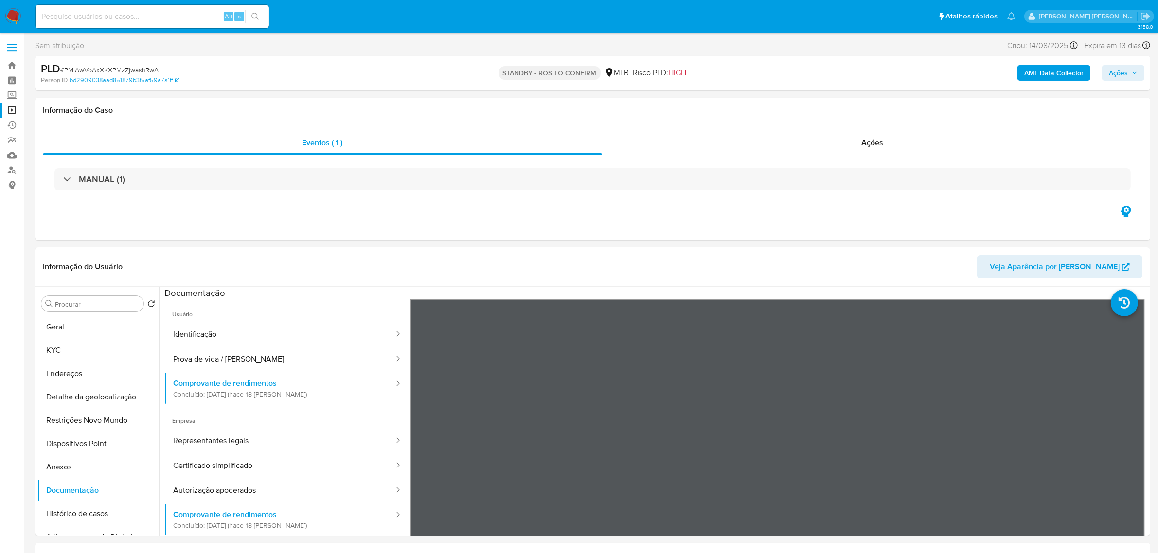 This screenshot has height=553, width=1158. I want to click on span: s, so click(239, 16).